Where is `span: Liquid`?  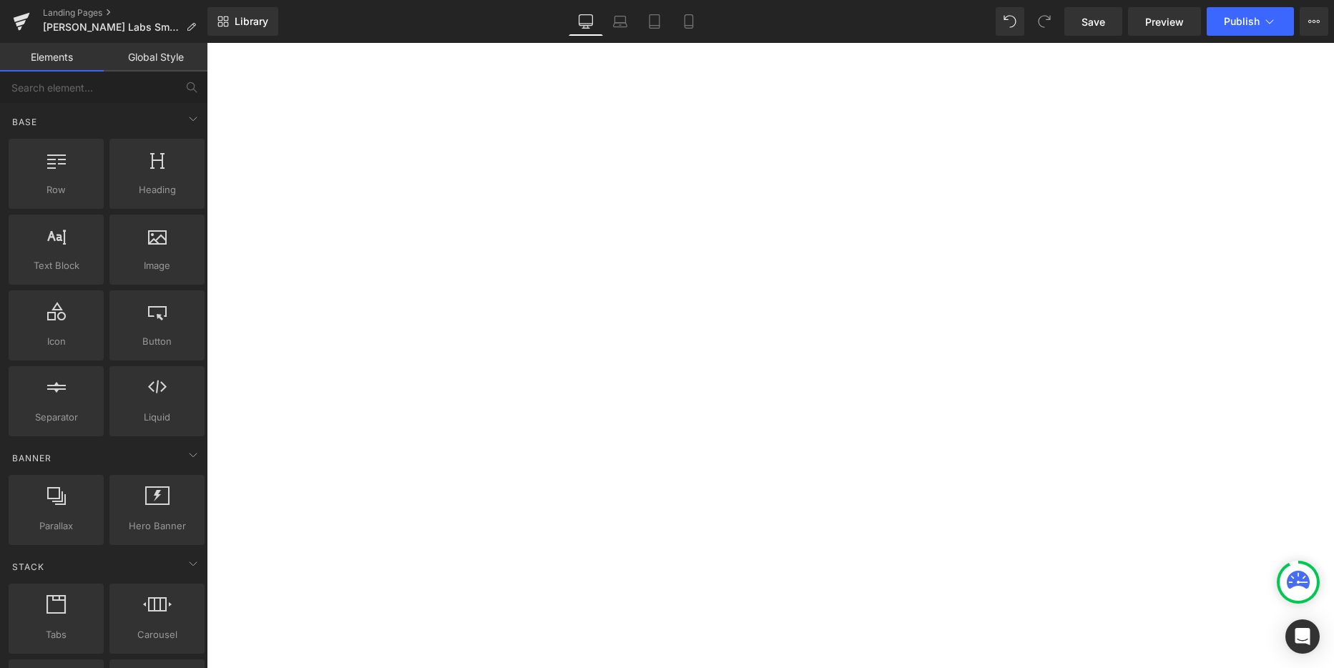
span: Liquid is located at coordinates (157, 417).